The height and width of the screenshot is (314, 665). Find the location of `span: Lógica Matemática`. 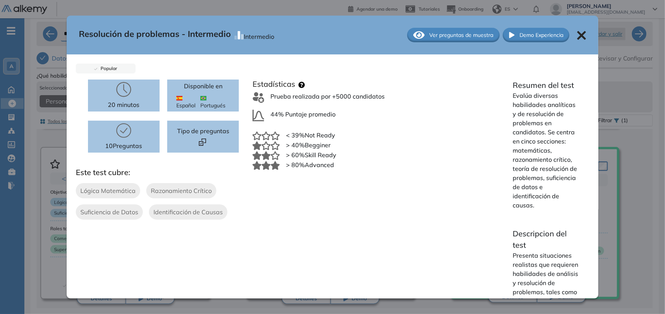

span: Lógica Matemática is located at coordinates (108, 191).